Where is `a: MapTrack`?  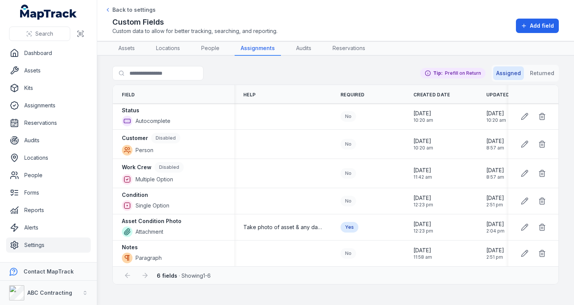 a: MapTrack is located at coordinates (49, 12).